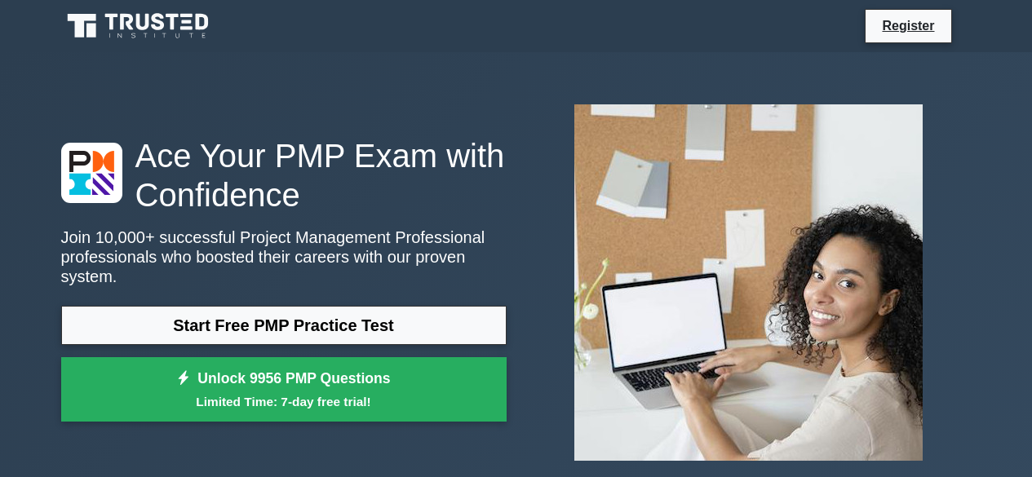 The image size is (1032, 477). Describe the element at coordinates (284, 326) in the screenshot. I see `a: Start Free PMP Practice Test` at that location.